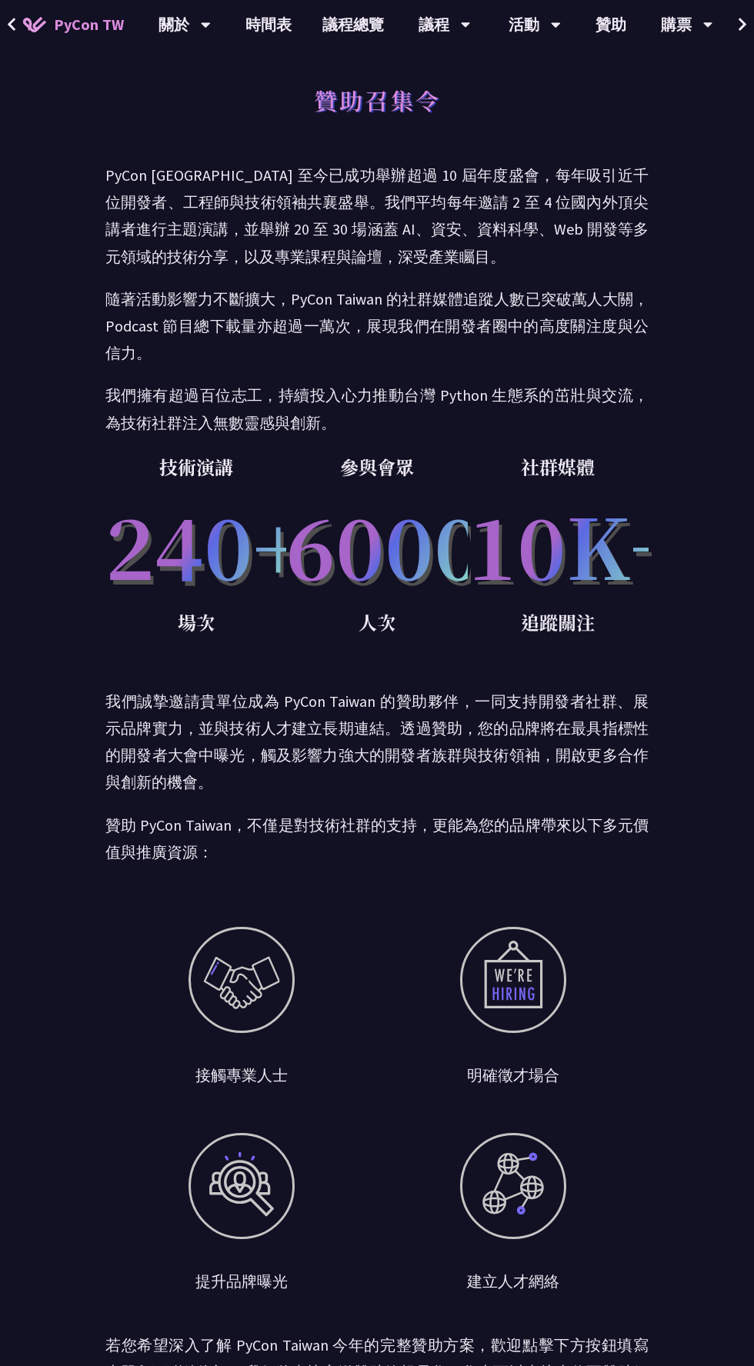 The height and width of the screenshot is (1366, 754). I want to click on div: 提升品牌曝光, so click(241, 1281).